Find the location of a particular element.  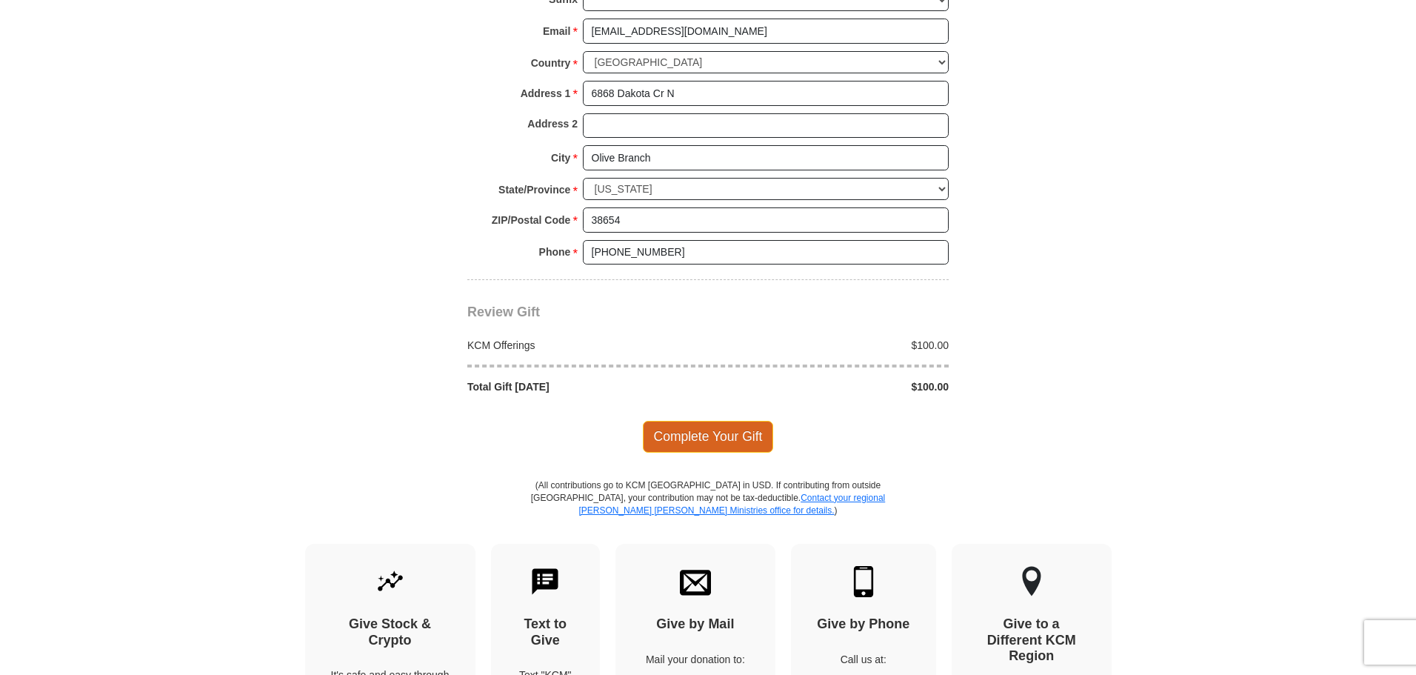

strong: Address 1 is located at coordinates (546, 93).